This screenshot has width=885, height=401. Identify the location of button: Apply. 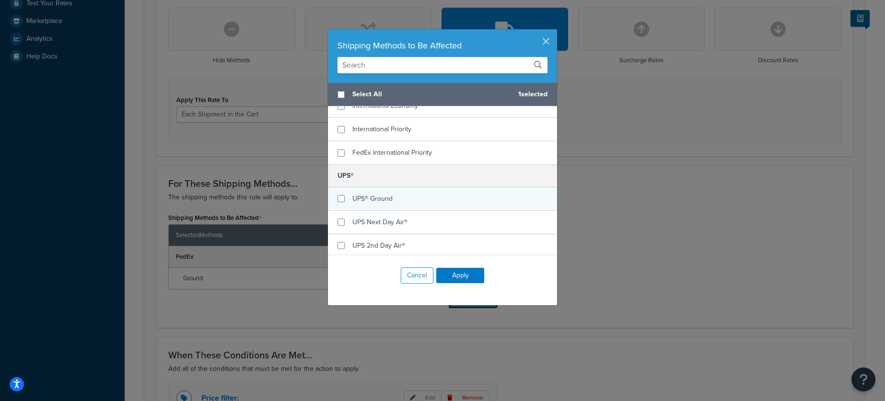
(460, 276).